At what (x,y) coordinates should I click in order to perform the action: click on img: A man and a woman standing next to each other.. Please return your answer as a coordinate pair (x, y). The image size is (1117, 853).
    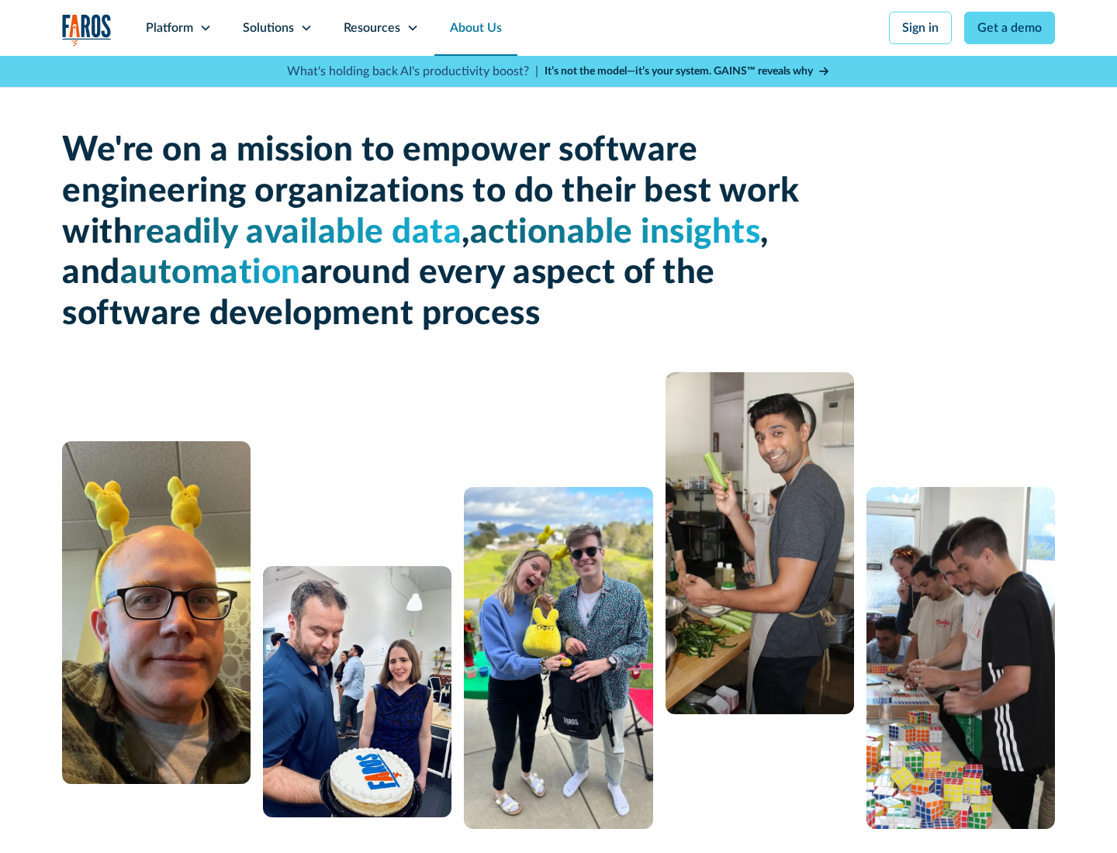
    Looking at the image, I should click on (558, 658).